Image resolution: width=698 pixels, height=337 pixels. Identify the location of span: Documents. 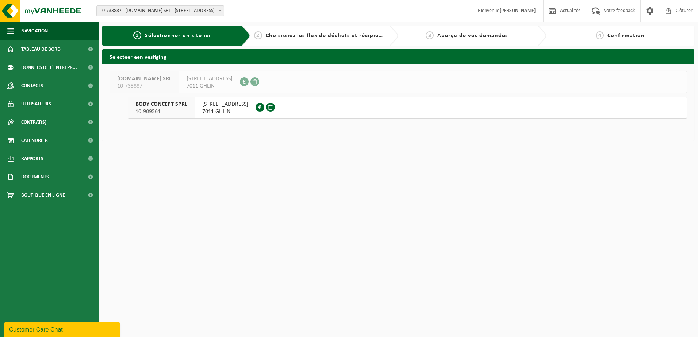
(35, 177).